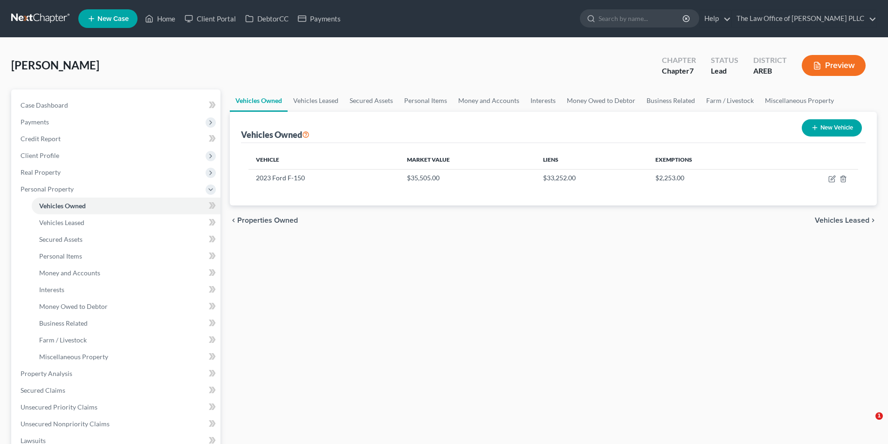 Image resolution: width=888 pixels, height=444 pixels. I want to click on a: Credit Report, so click(117, 139).